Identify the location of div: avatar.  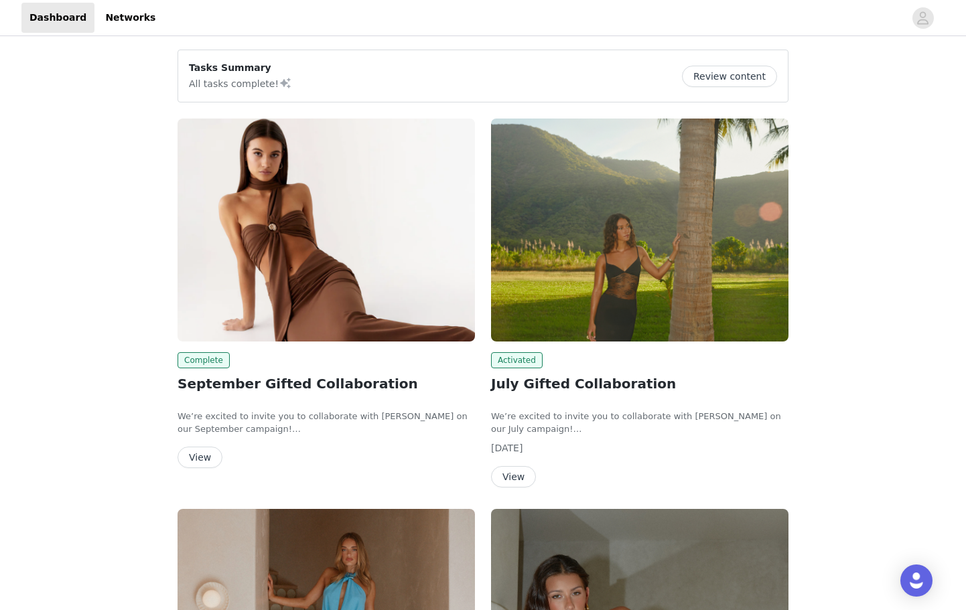
(922, 18).